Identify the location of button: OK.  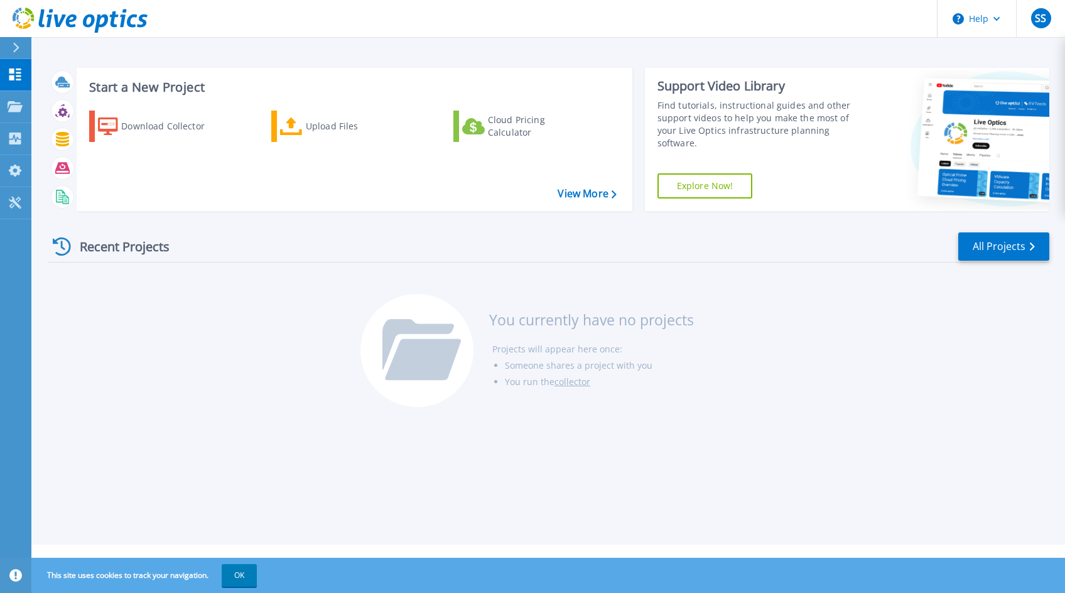
(239, 575).